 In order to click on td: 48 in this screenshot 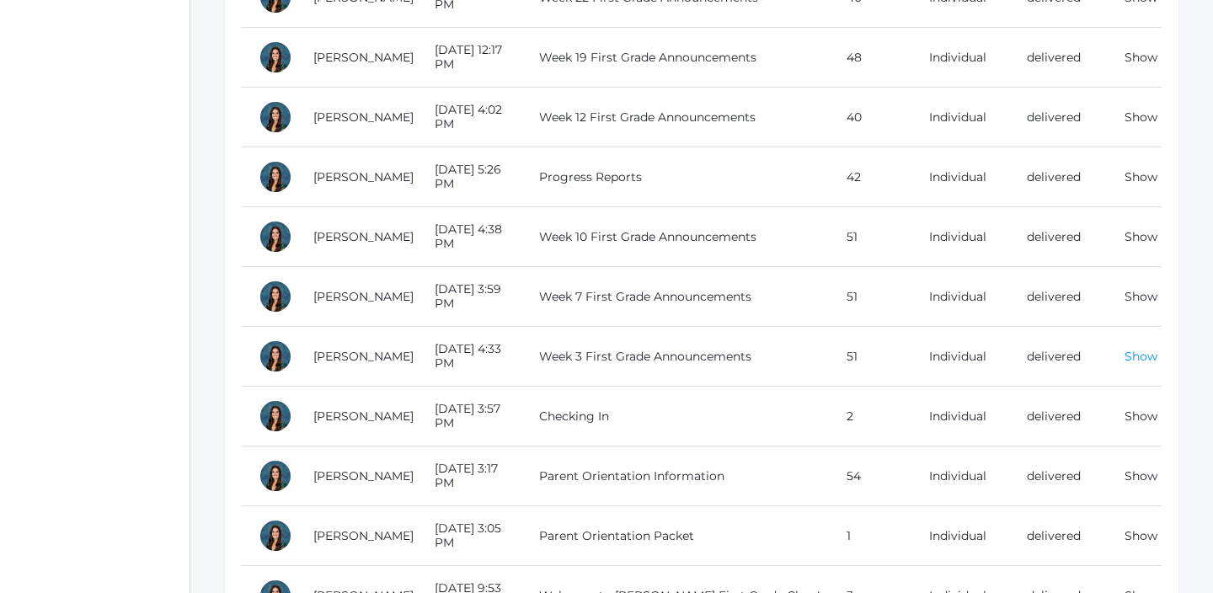, I will do `click(871, 57)`.